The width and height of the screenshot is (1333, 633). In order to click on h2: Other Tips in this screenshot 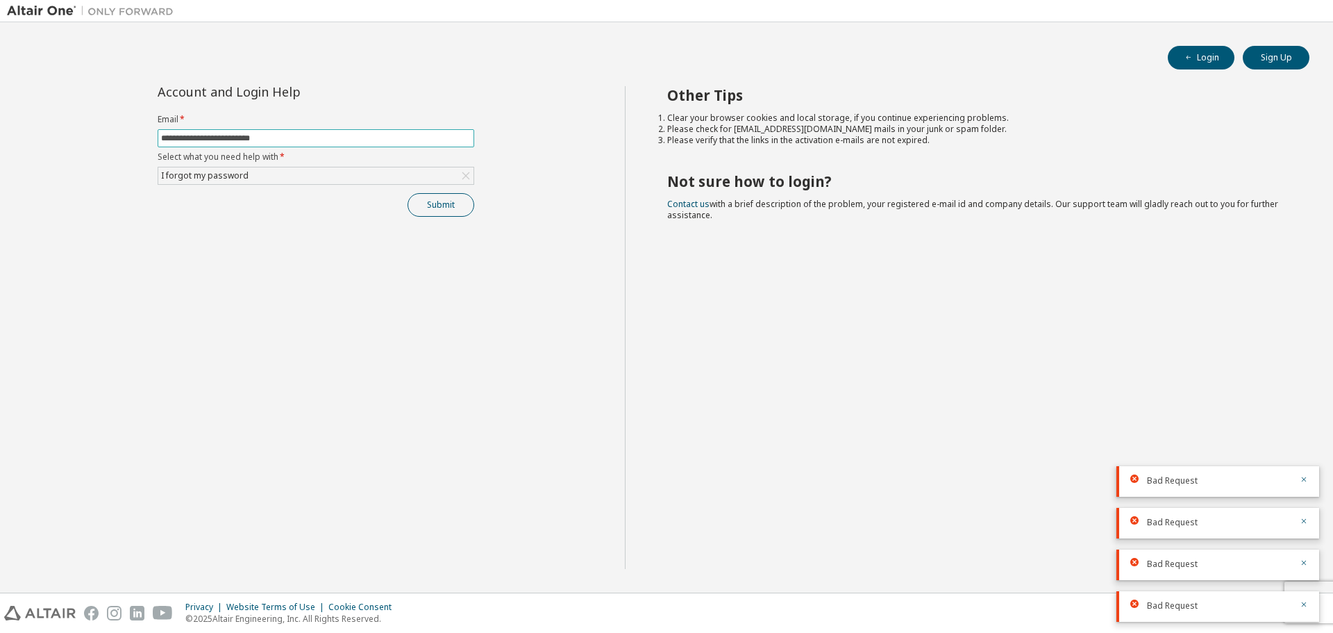, I will do `click(976, 95)`.